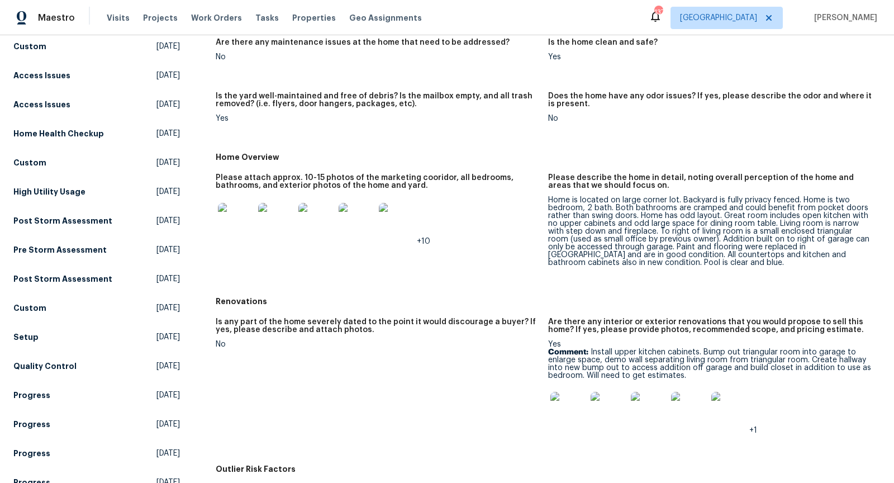 The height and width of the screenshot is (483, 894). Describe the element at coordinates (423, 241) in the screenshot. I see `span: +10` at that location.